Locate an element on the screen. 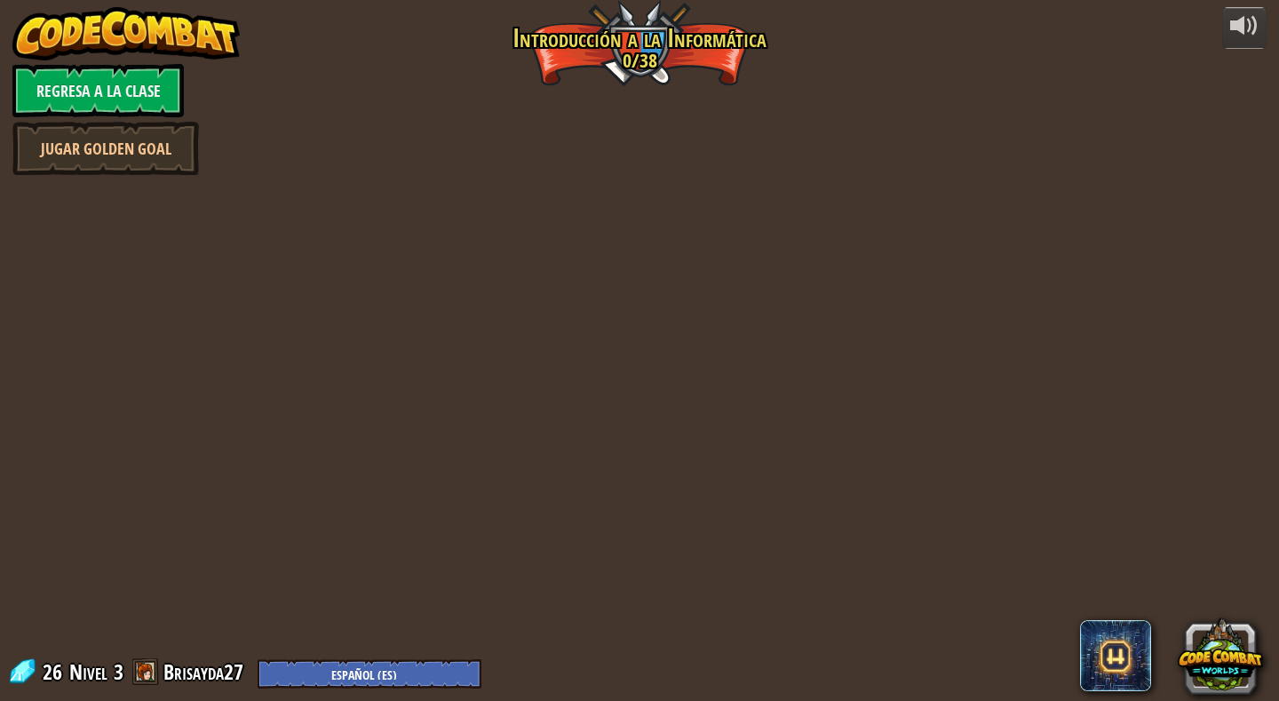  a: Brisayda27 is located at coordinates (206, 672).